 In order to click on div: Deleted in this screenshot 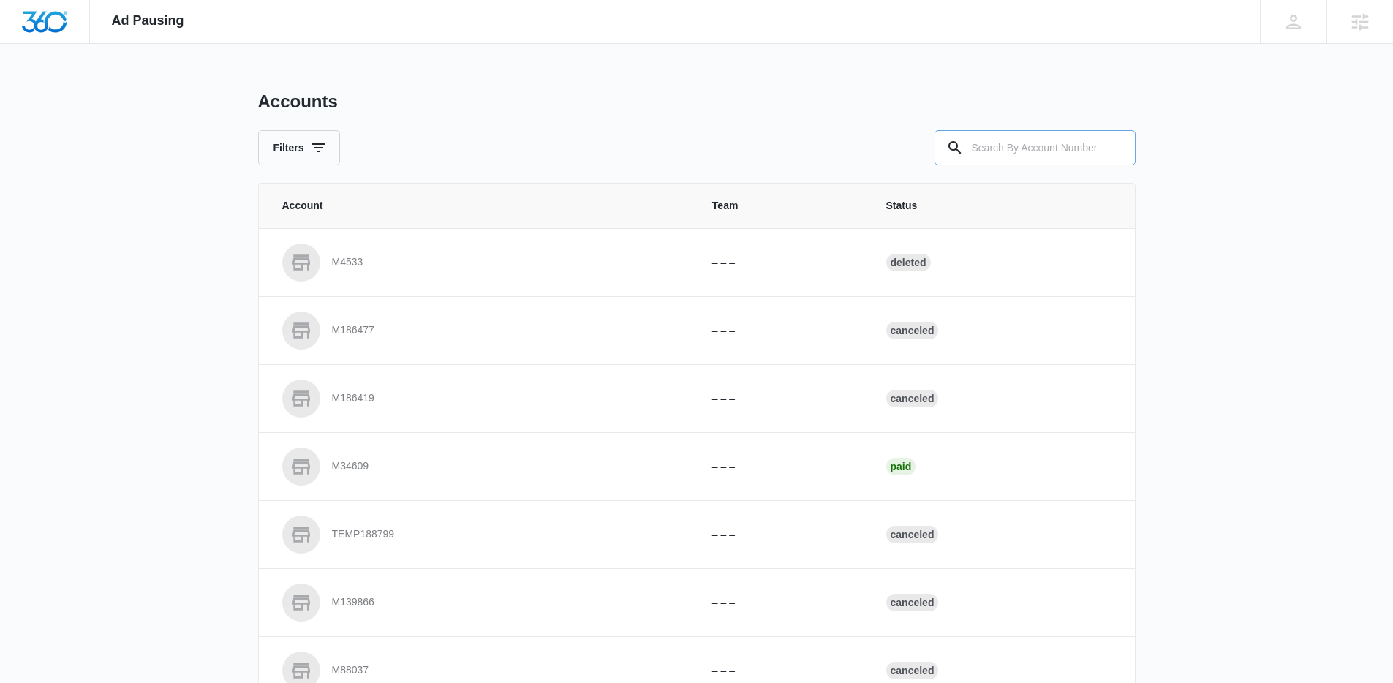, I will do `click(908, 262)`.